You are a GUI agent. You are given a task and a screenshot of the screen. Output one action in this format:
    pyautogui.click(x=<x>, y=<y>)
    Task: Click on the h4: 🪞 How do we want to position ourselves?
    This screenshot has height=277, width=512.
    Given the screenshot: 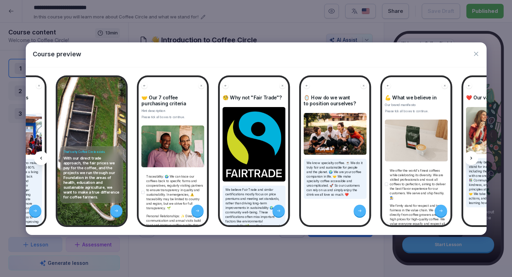 What is the action you would take?
    pyautogui.click(x=335, y=101)
    